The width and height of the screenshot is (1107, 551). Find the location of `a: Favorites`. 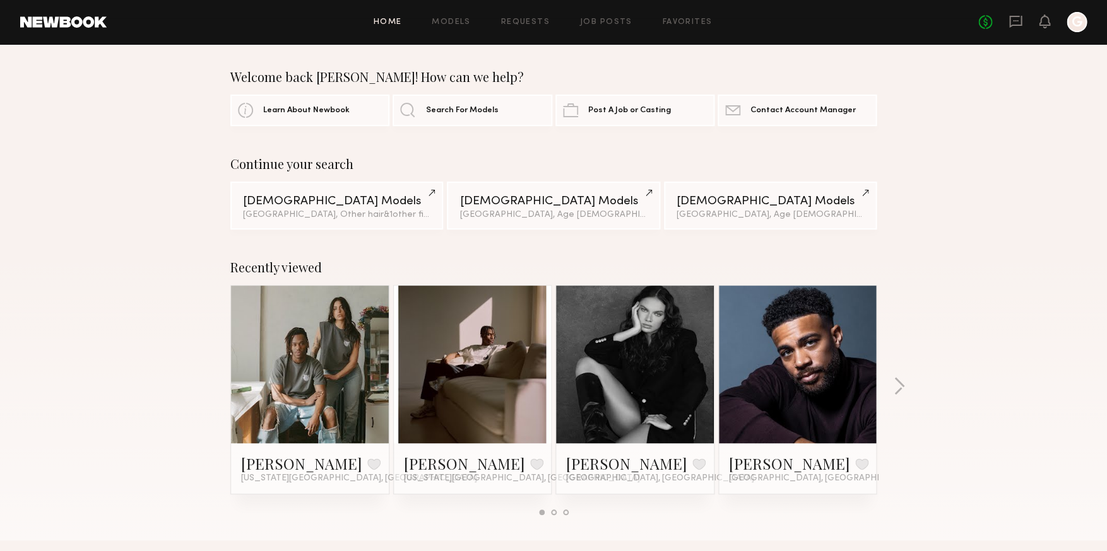

a: Favorites is located at coordinates (686, 22).